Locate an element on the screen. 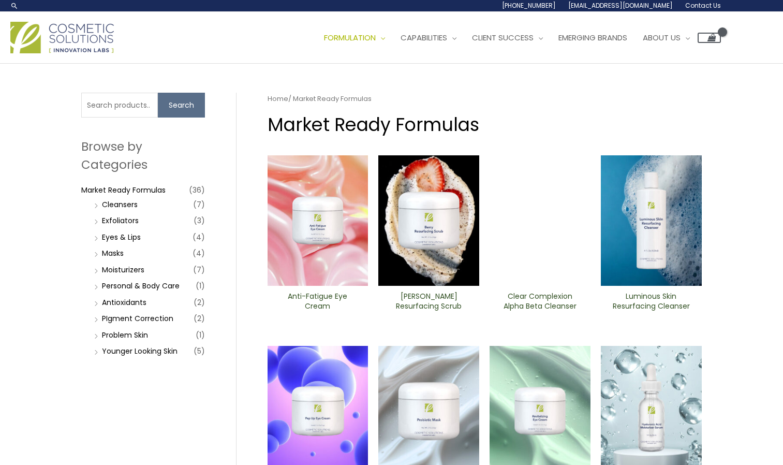 The image size is (783, 465). a: Market Ready Formulas is located at coordinates (123, 190).